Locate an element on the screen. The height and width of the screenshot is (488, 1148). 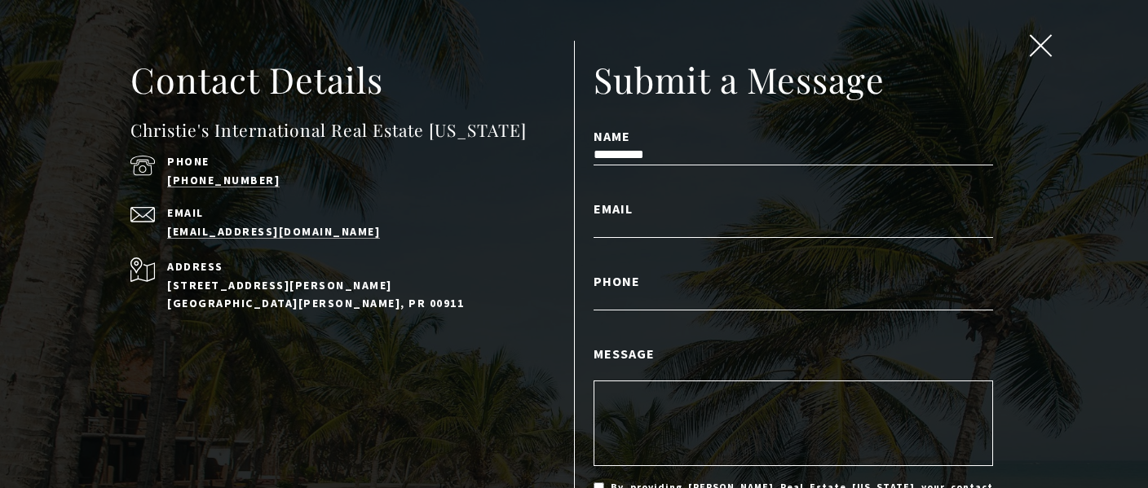
a: call (939) 337-3000 is located at coordinates (223, 180).